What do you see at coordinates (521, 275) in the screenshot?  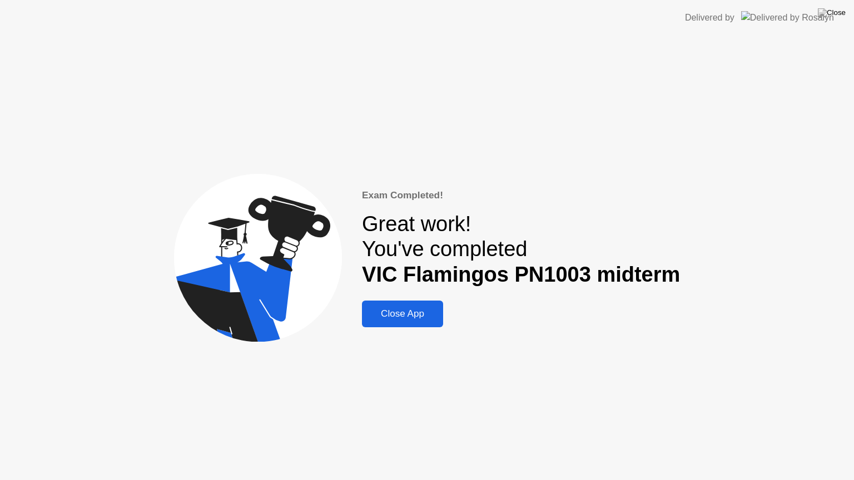 I see `b: VIC Flamingos PN1003 midterm` at bounding box center [521, 275].